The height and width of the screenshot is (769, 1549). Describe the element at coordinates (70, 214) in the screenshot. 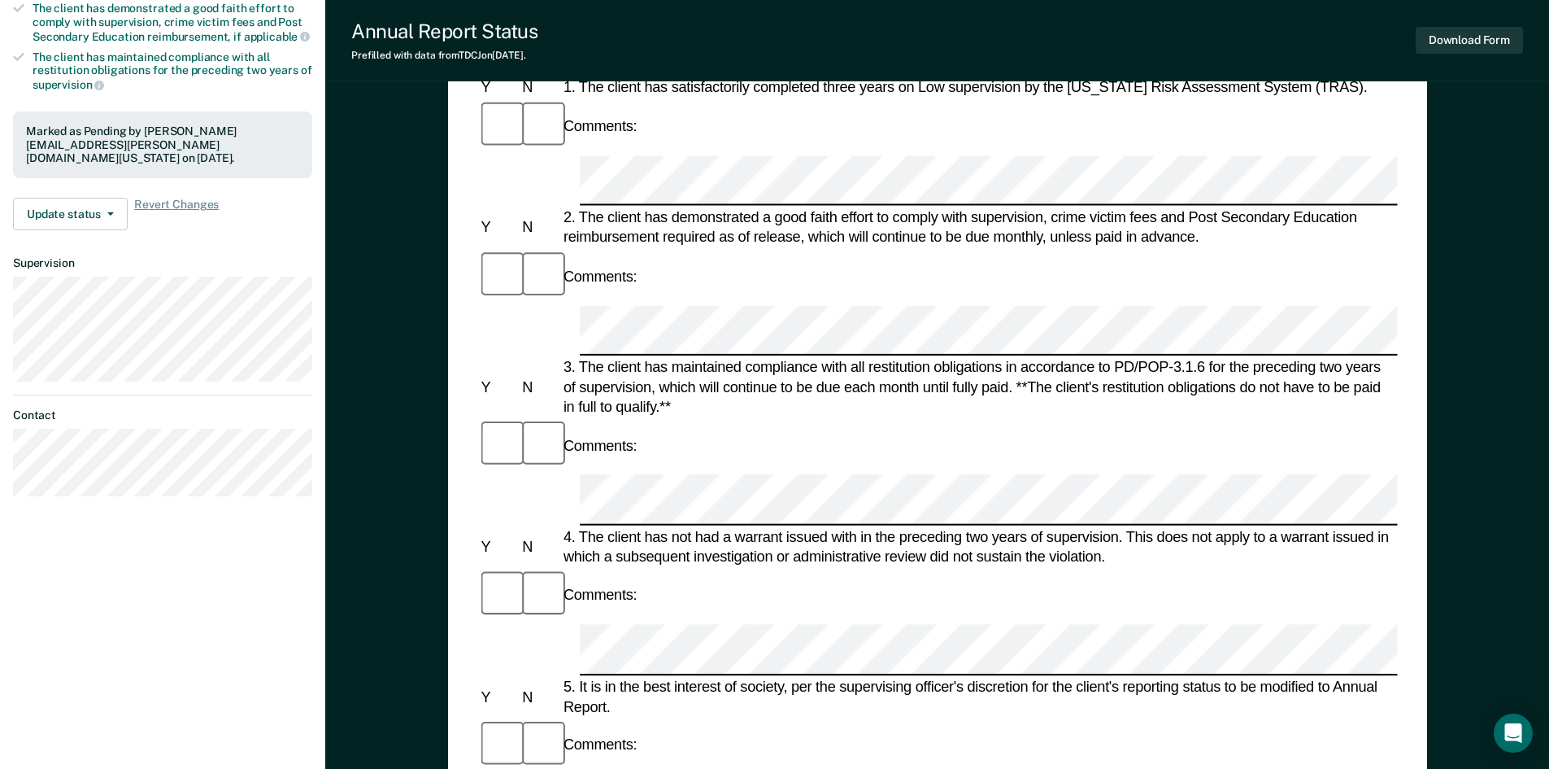

I see `button: Update status` at that location.